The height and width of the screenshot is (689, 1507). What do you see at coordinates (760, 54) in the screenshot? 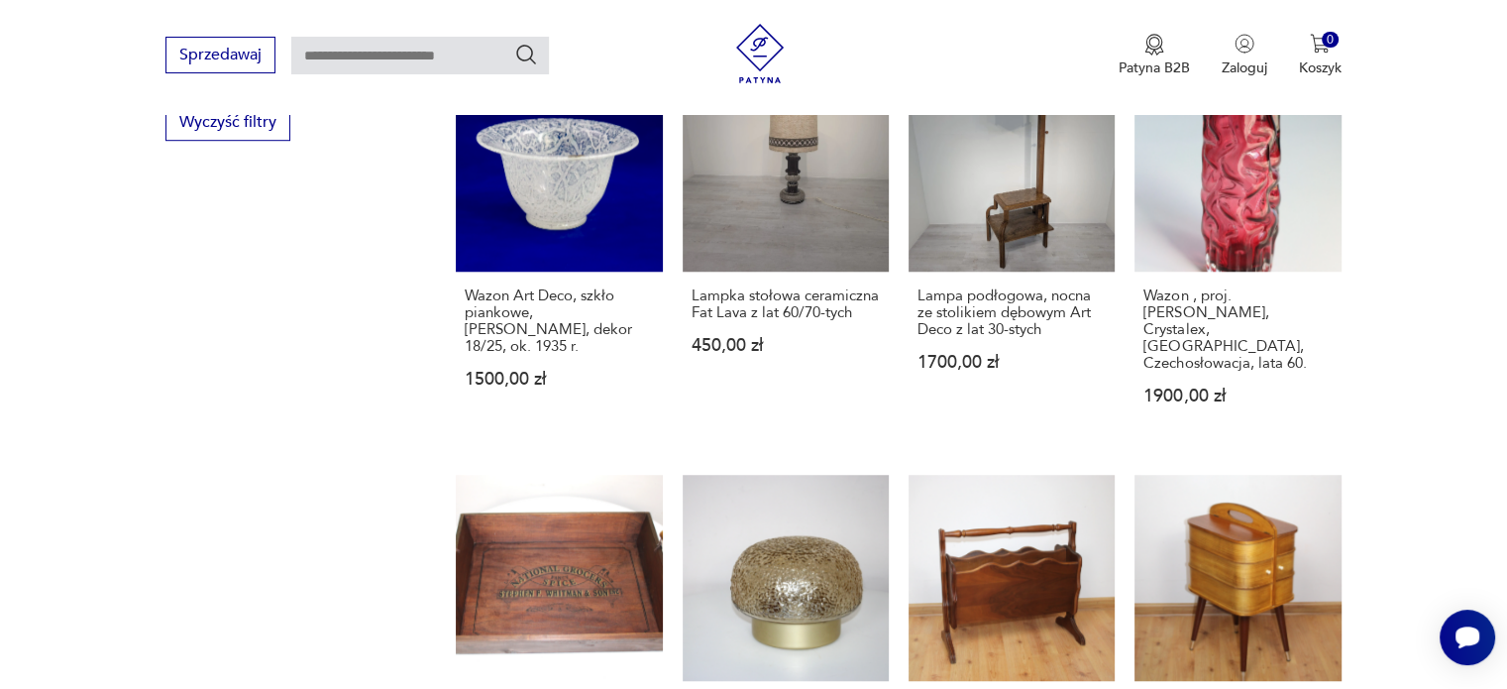
I see `img: Patyna - sklep z meblami i dekoracjami vintage` at bounding box center [760, 54].